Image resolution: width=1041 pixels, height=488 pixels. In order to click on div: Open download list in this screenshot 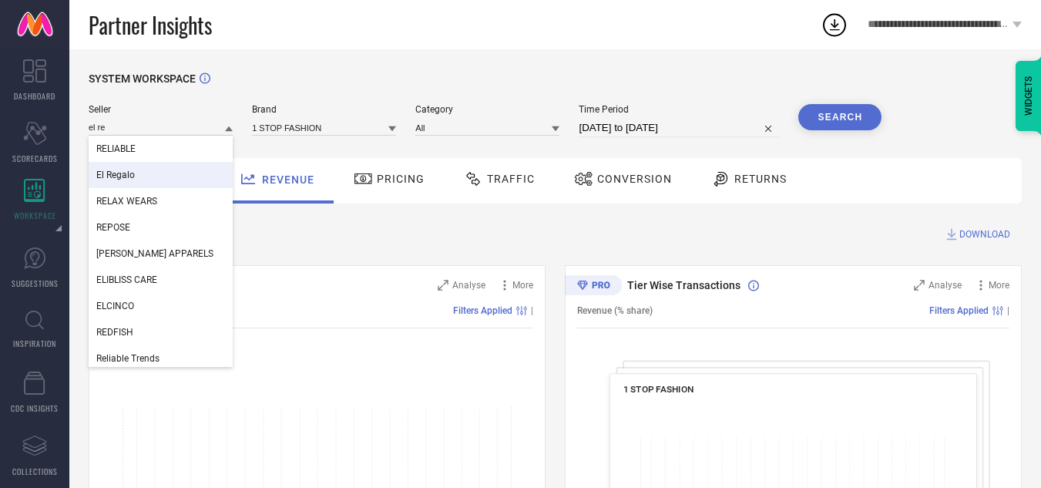, I will do `click(835, 25)`.